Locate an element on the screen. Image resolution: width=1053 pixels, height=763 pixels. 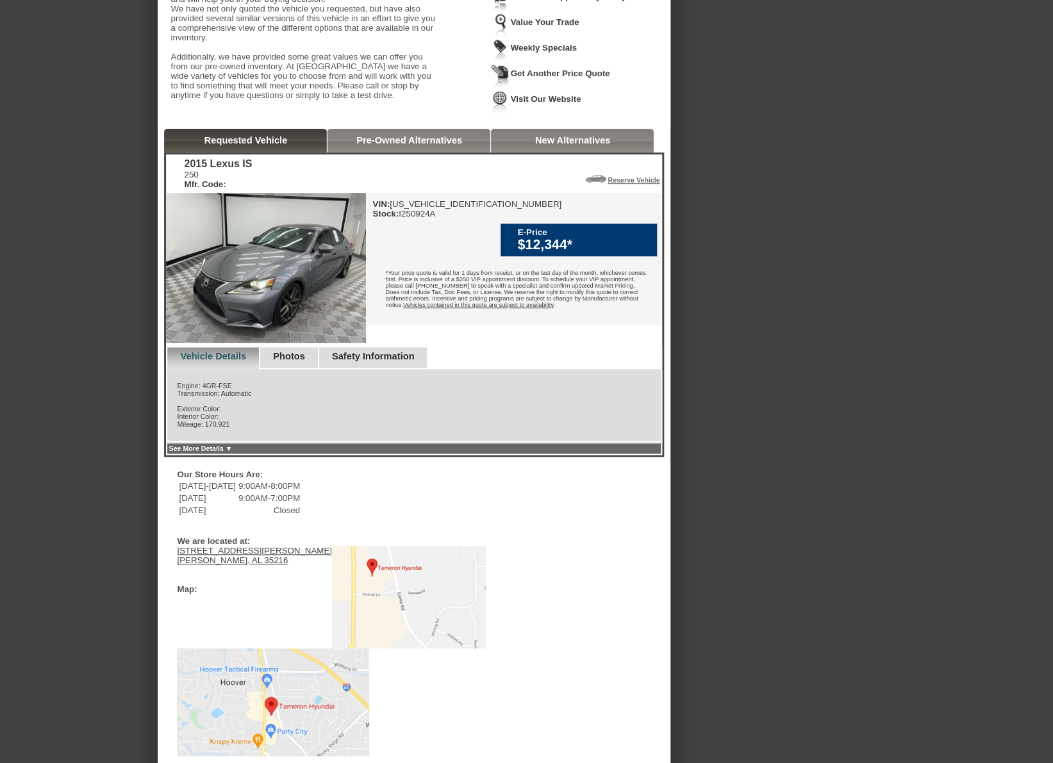
div: $12,344* is located at coordinates (584, 245).